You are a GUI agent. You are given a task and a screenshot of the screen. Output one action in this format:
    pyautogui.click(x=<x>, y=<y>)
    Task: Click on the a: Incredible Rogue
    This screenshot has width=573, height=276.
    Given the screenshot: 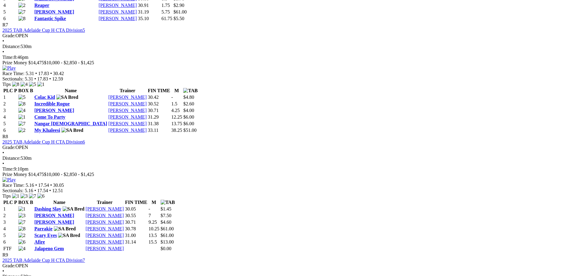 What is the action you would take?
    pyautogui.click(x=52, y=104)
    